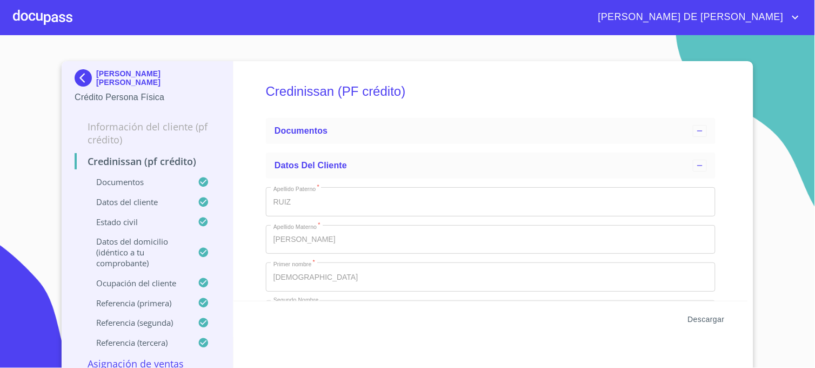 The image size is (815, 368). What do you see at coordinates (707, 319) in the screenshot?
I see `span: Descargar` at bounding box center [707, 319].